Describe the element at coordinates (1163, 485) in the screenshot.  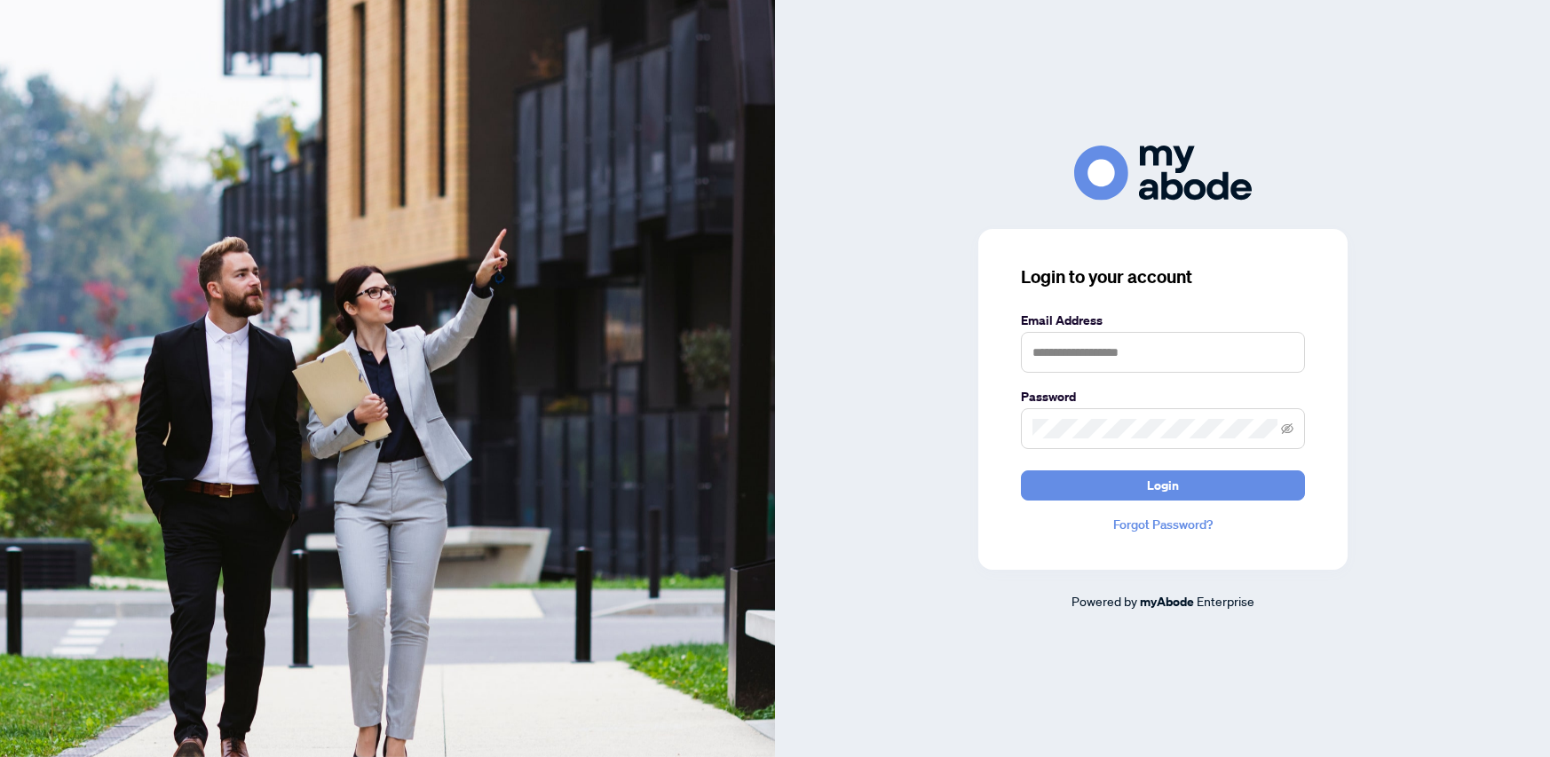
I see `button: Login` at that location.